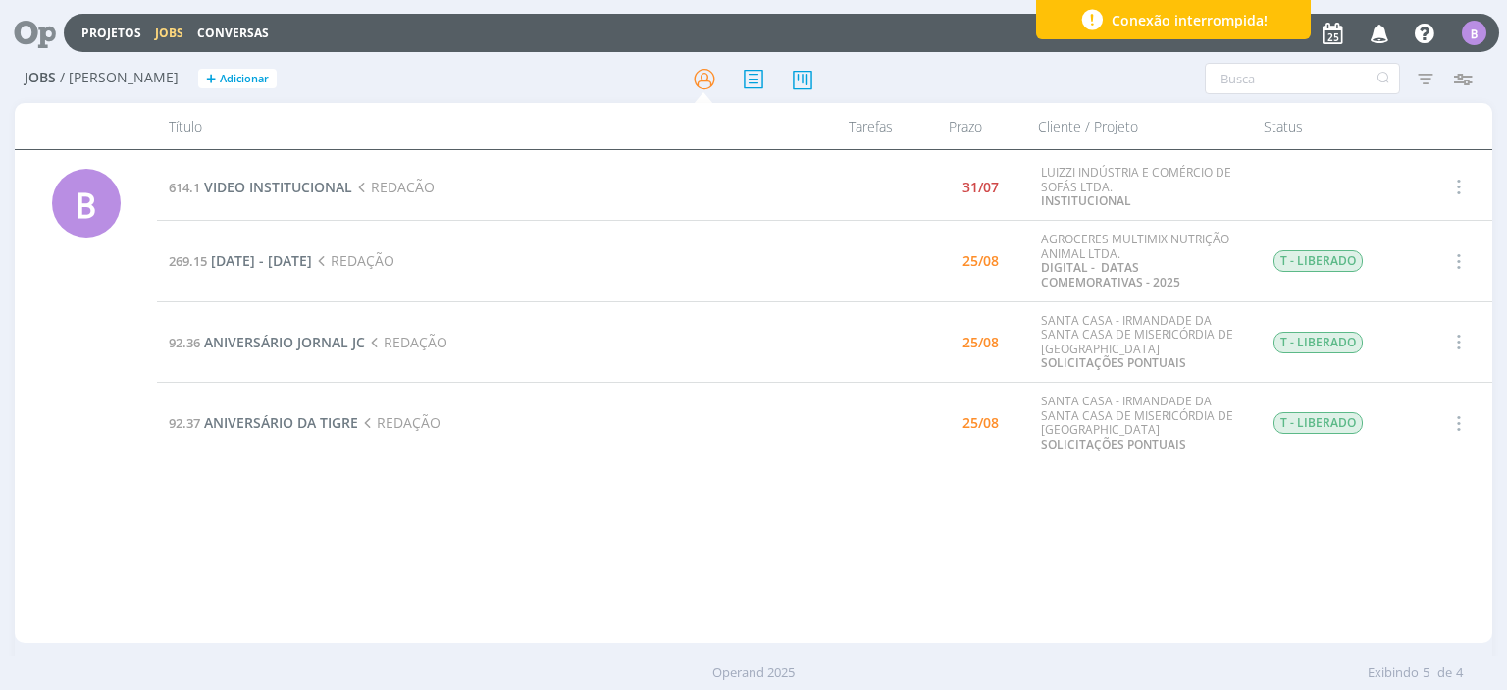 Image resolution: width=1507 pixels, height=690 pixels. What do you see at coordinates (1139, 126) in the screenshot?
I see `div: Cliente / Projeto` at bounding box center [1139, 126].